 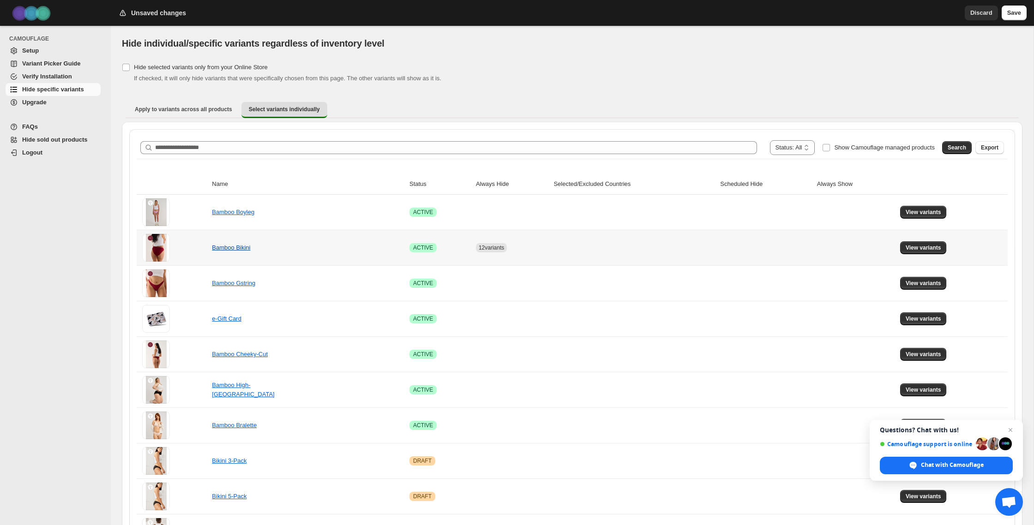 What do you see at coordinates (229, 461) in the screenshot?
I see `a: Bikini 3-Pack` at bounding box center [229, 461].